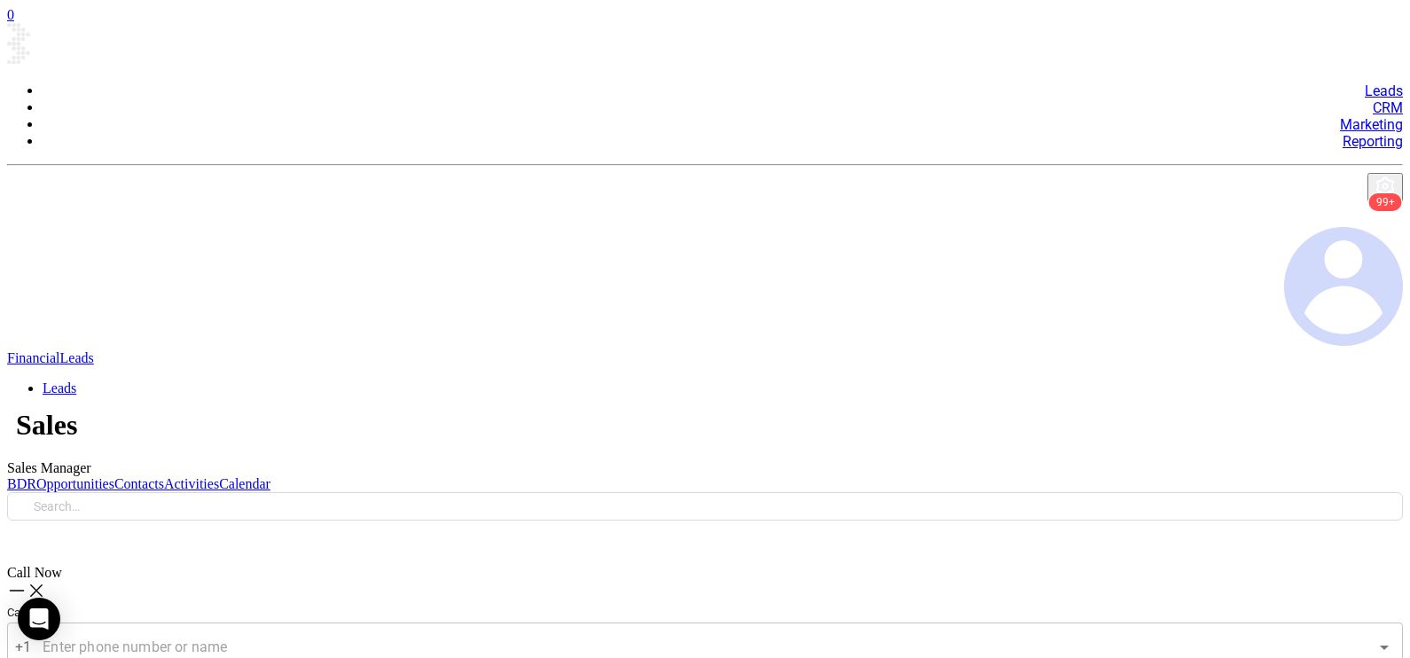 The height and width of the screenshot is (658, 1410). What do you see at coordinates (24, 506) in the screenshot?
I see `span: search` at bounding box center [24, 506].